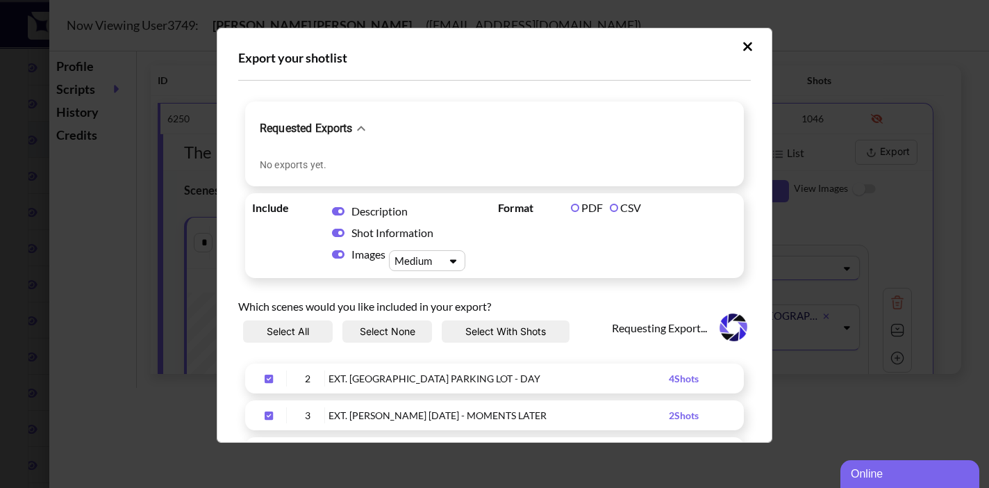  Describe the element at coordinates (69, 17) in the screenshot. I see `div: Online` at that location.